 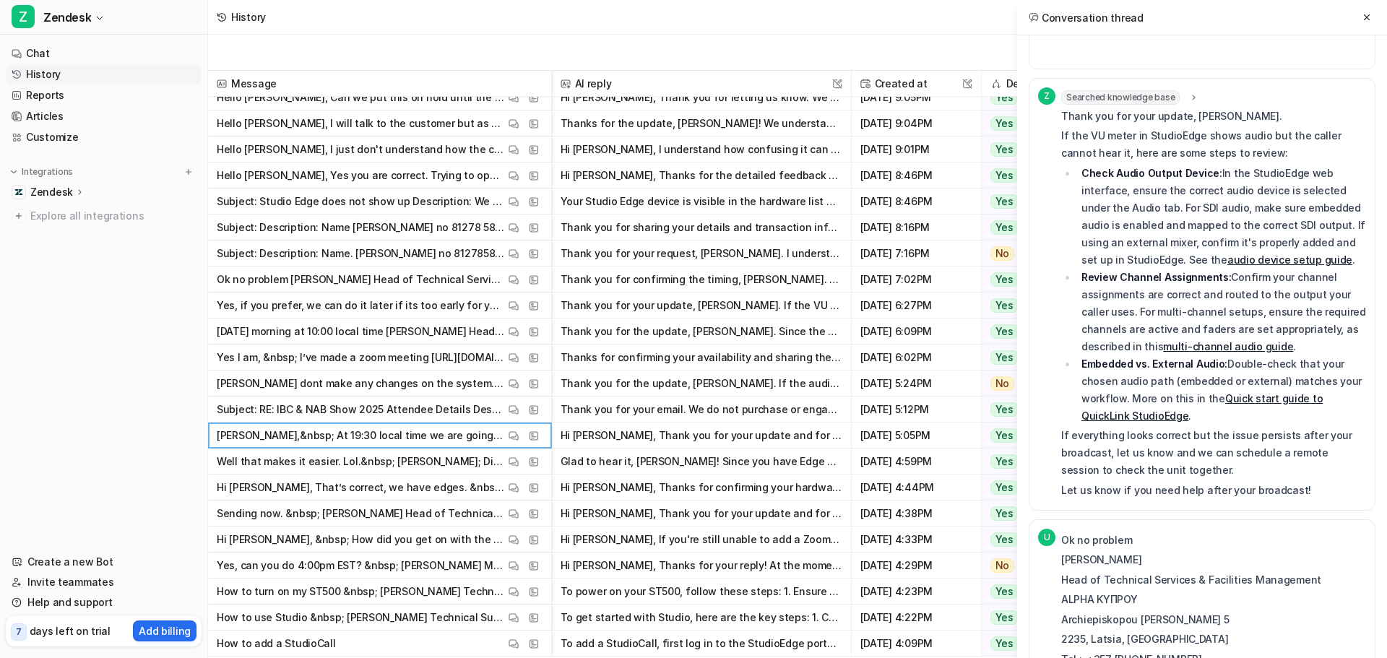 I want to click on a: History, so click(x=103, y=74).